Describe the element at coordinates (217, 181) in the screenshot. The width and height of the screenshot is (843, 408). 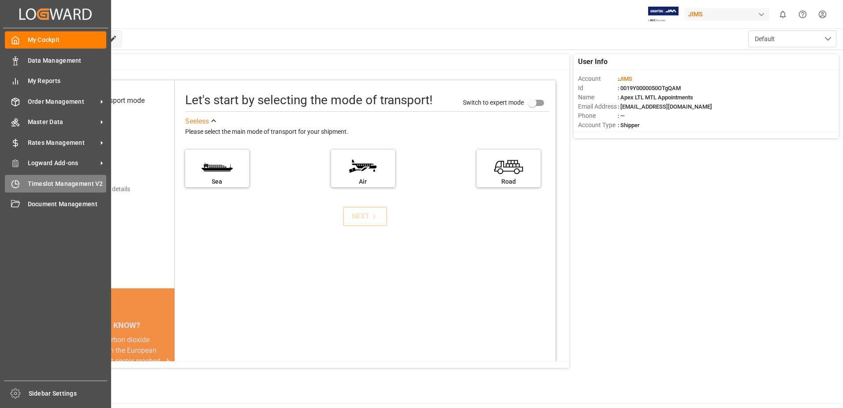
I see `div: Sea` at that location.